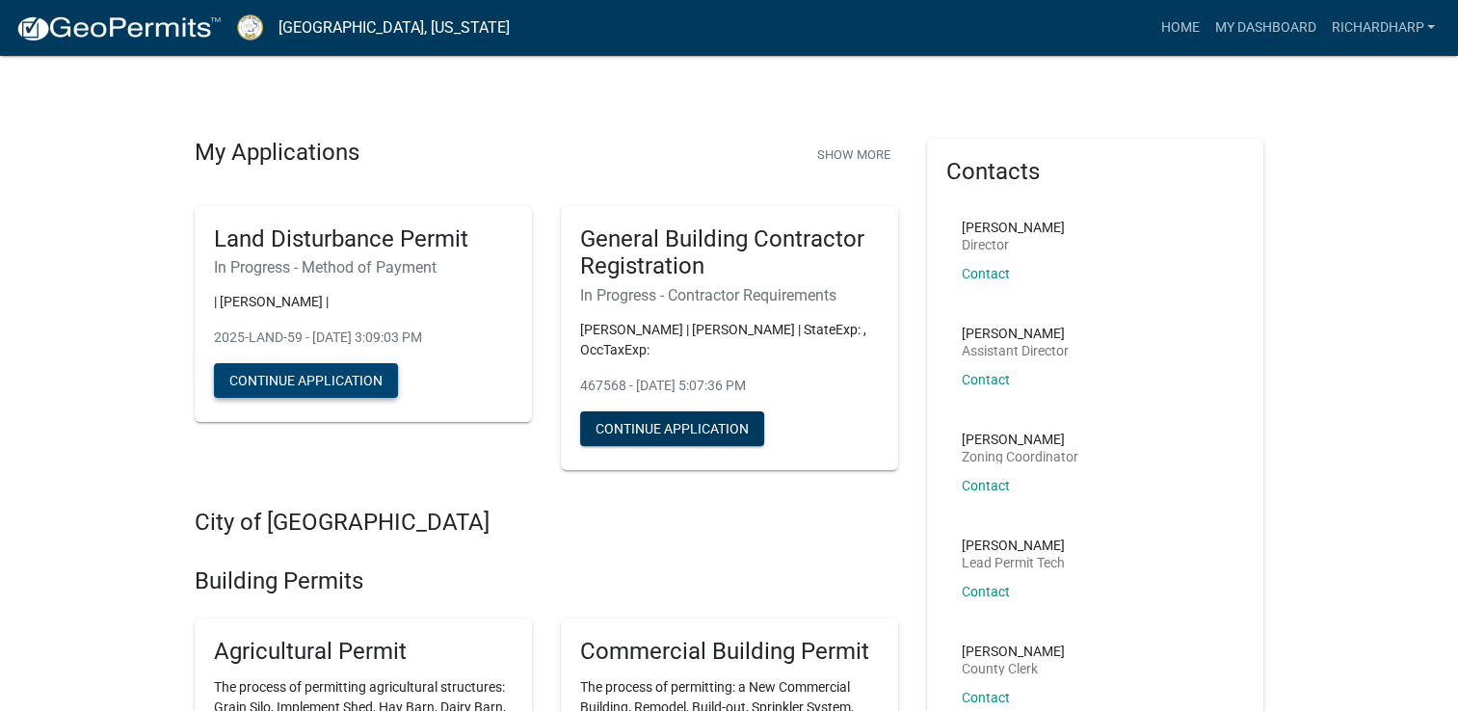 The image size is (1458, 711). What do you see at coordinates (546, 581) in the screenshot?
I see `h4: Building Permits` at bounding box center [546, 581].